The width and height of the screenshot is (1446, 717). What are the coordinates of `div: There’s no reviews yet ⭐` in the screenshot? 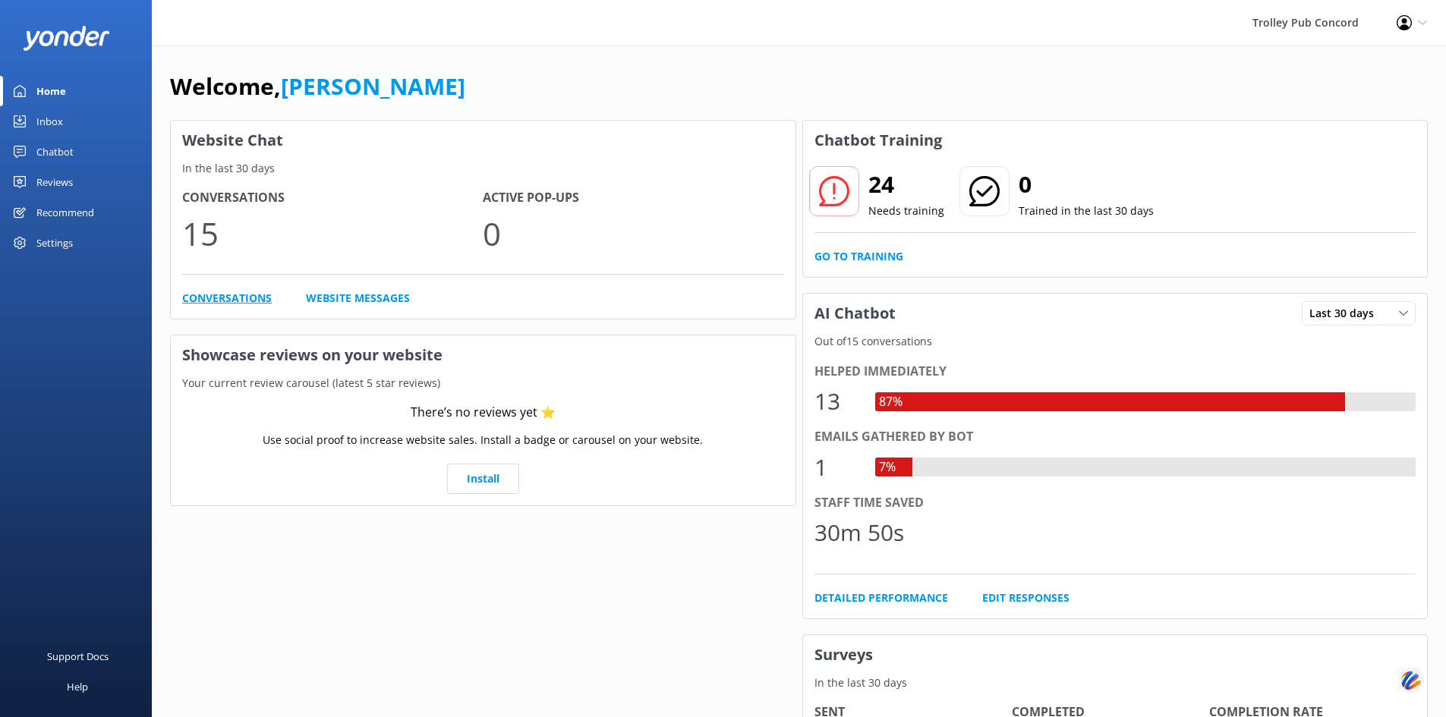 It's located at (483, 413).